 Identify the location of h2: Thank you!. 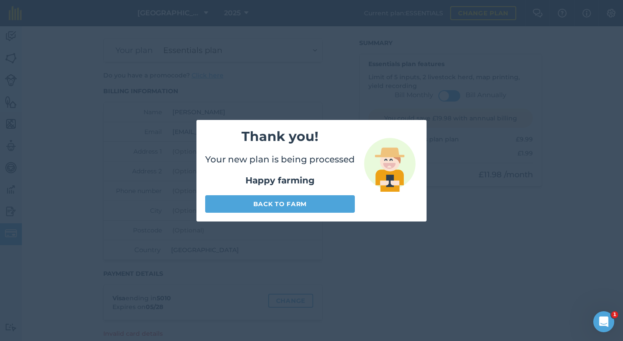
(280, 137).